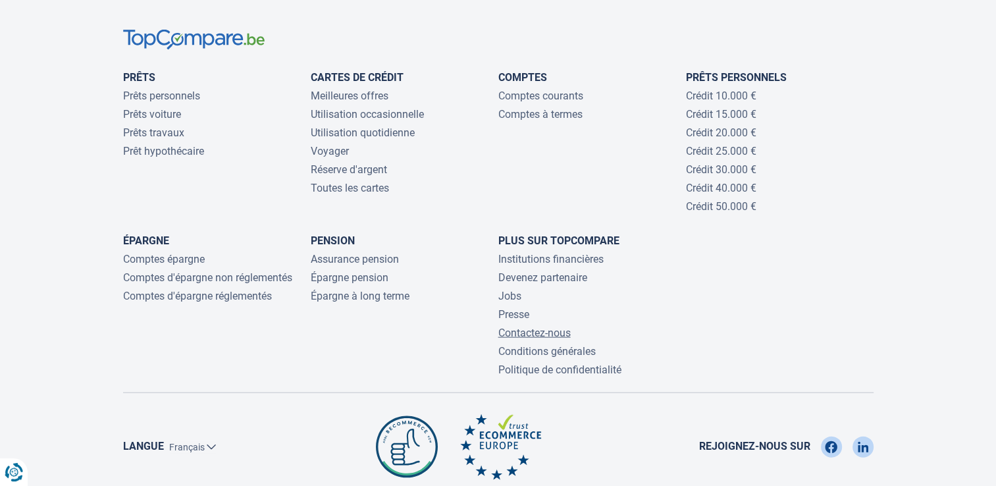  I want to click on img: Facebook TopCompare, so click(830, 447).